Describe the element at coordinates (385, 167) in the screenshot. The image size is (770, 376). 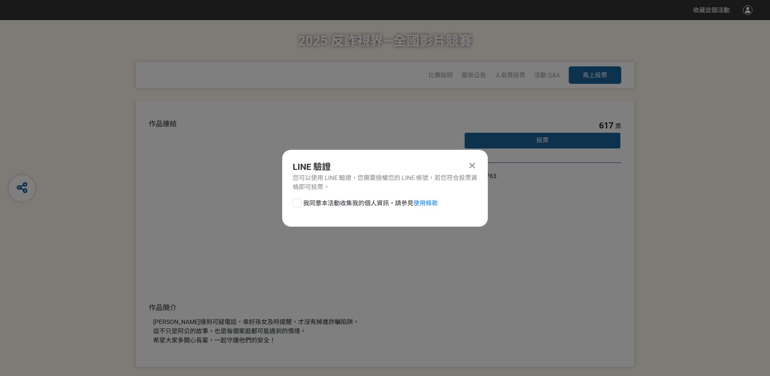
I see `div: LINE 驗證` at that location.